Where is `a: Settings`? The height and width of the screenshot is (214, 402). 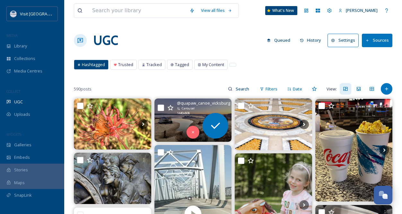 a: Settings is located at coordinates (344, 40).